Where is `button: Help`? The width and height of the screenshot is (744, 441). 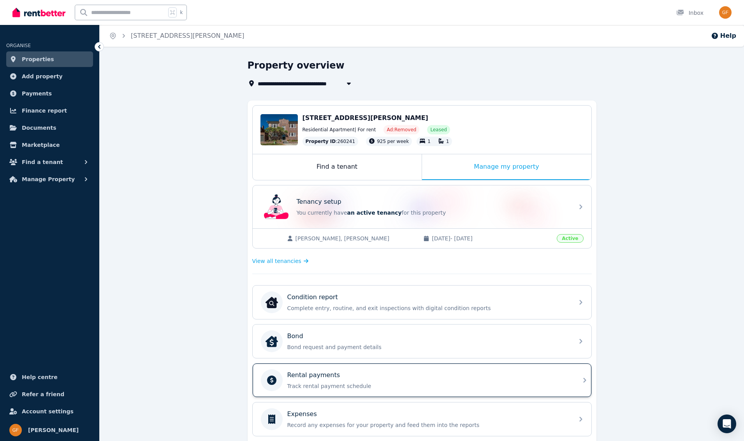
button: Help is located at coordinates (723, 36).